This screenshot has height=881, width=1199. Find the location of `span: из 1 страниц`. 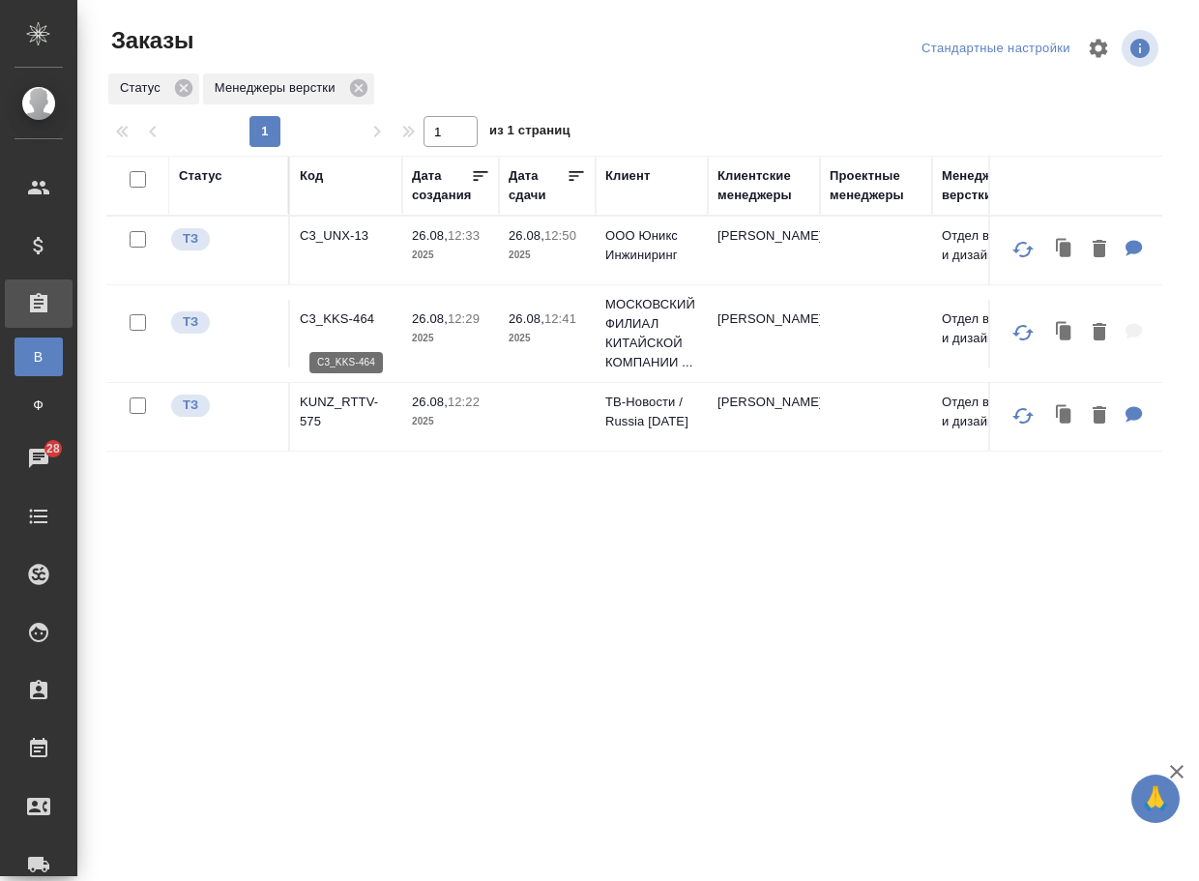

span: из 1 страниц is located at coordinates (530, 132).